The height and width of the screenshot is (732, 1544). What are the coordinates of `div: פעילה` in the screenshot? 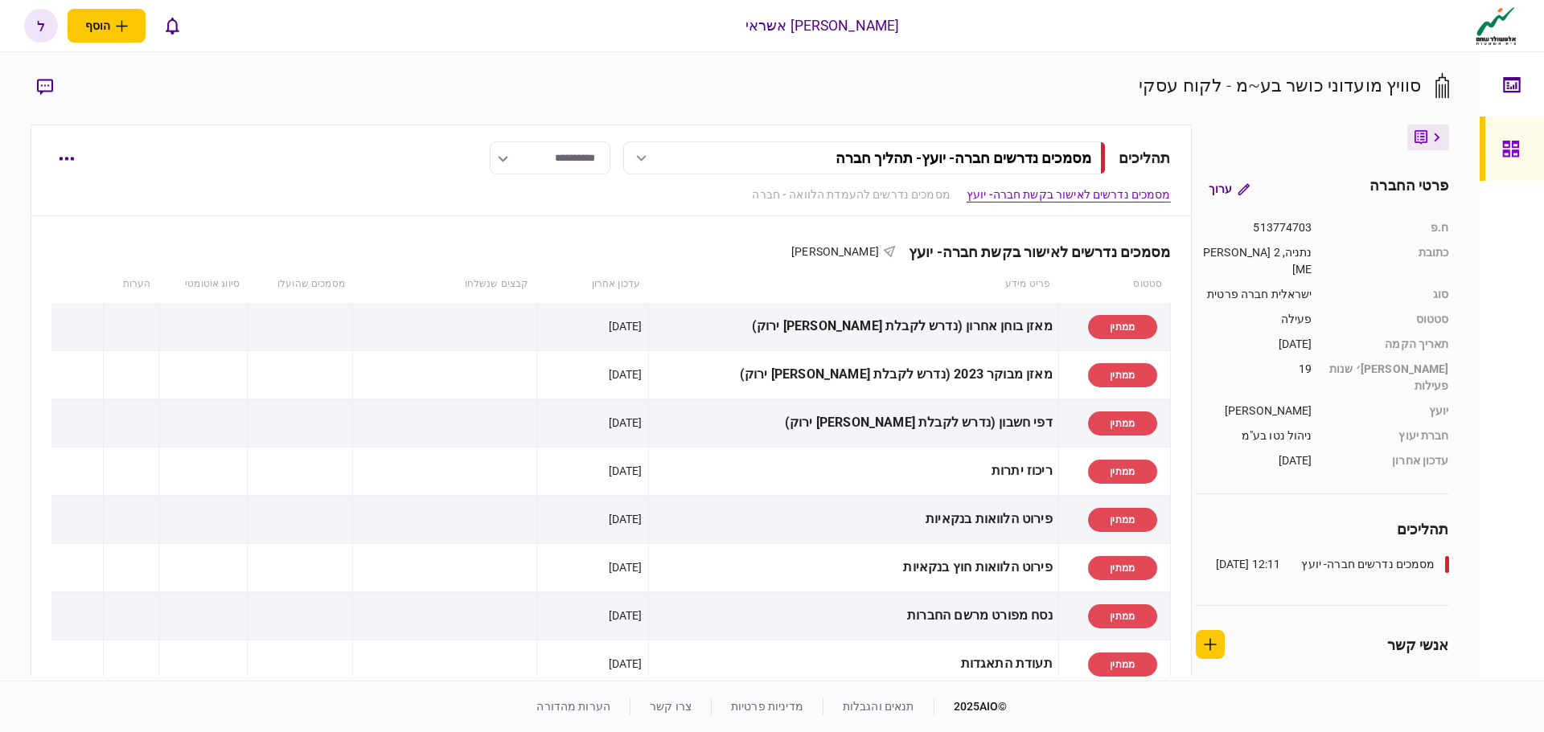 It's located at (1253, 319).